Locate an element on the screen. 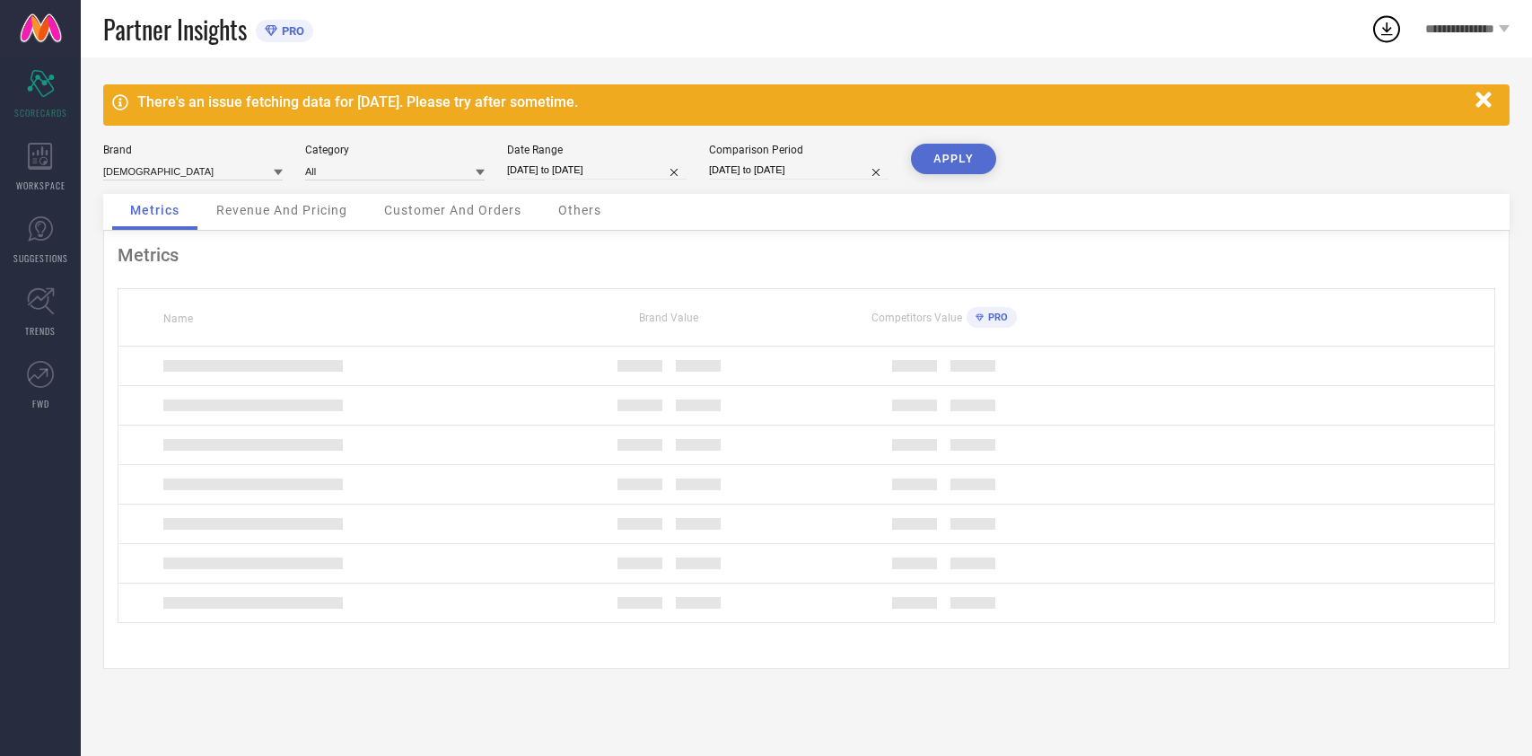 The height and width of the screenshot is (756, 1532). span: Metrics is located at coordinates (154, 210).